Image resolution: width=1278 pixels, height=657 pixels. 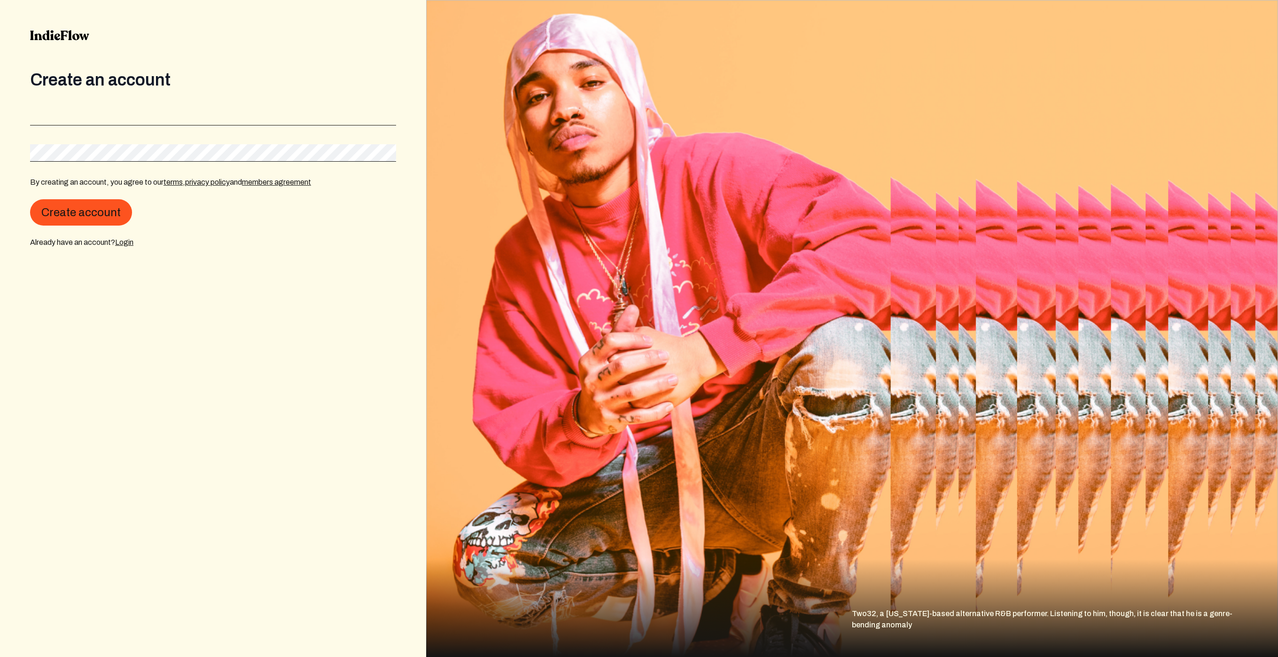 What do you see at coordinates (213, 80) in the screenshot?
I see `div: Create an account` at bounding box center [213, 80].